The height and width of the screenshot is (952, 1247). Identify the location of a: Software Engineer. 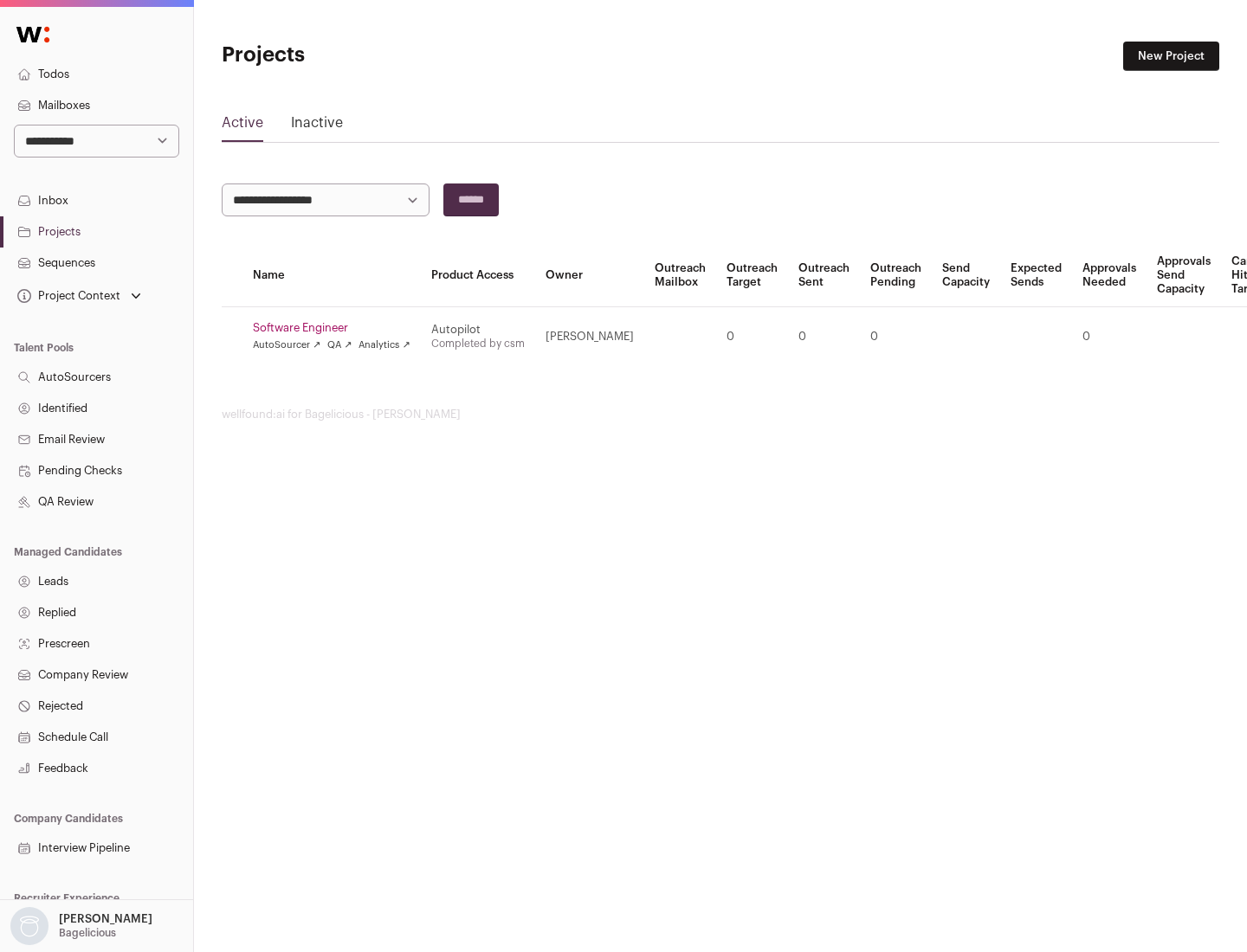
(332, 328).